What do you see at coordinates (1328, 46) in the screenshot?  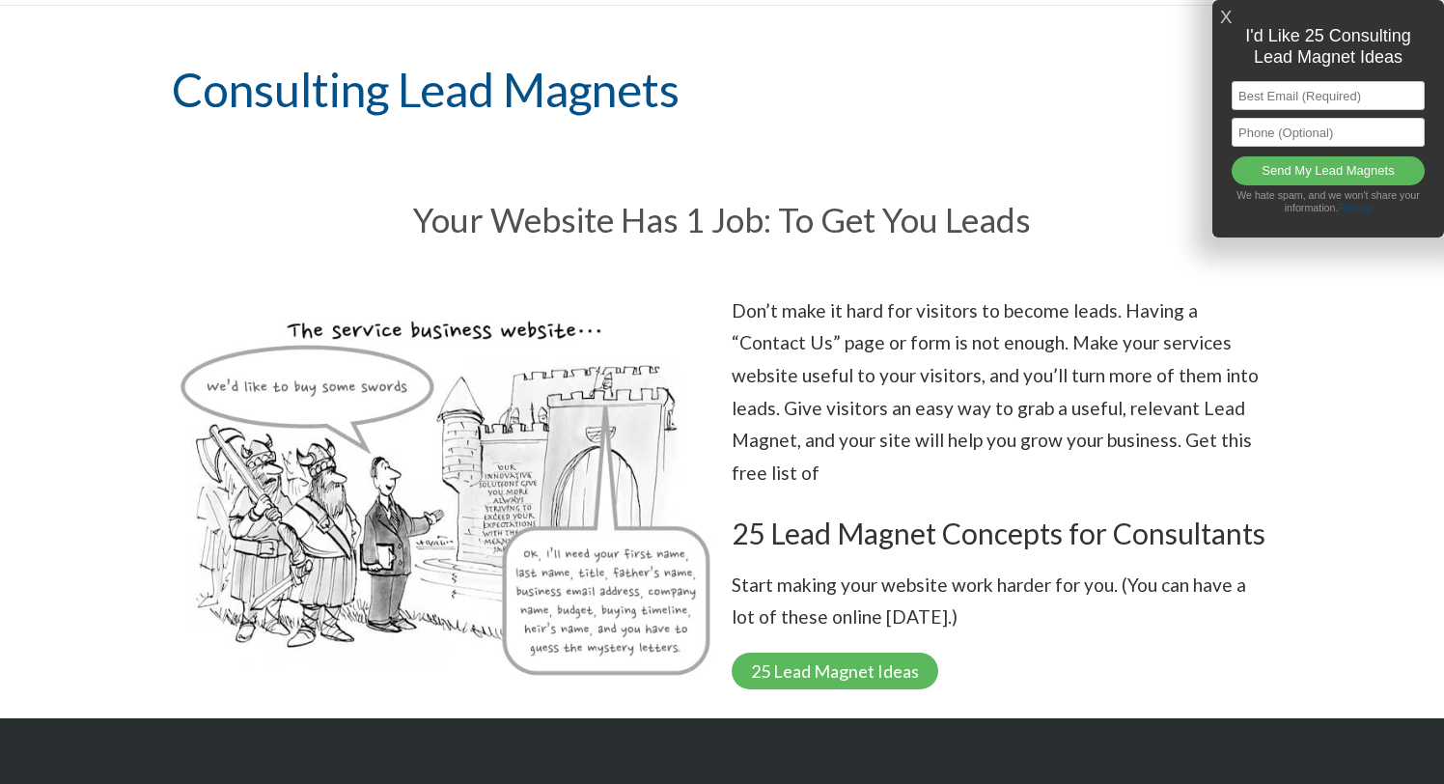 I see `h1: I'd Like 25 Consulting Lead Magnet Ideas` at bounding box center [1328, 46].